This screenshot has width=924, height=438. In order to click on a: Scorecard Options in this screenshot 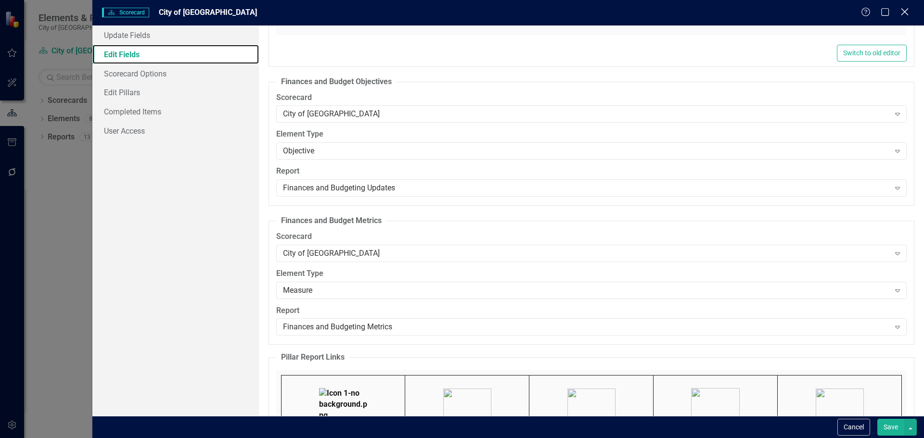, I will do `click(176, 74)`.